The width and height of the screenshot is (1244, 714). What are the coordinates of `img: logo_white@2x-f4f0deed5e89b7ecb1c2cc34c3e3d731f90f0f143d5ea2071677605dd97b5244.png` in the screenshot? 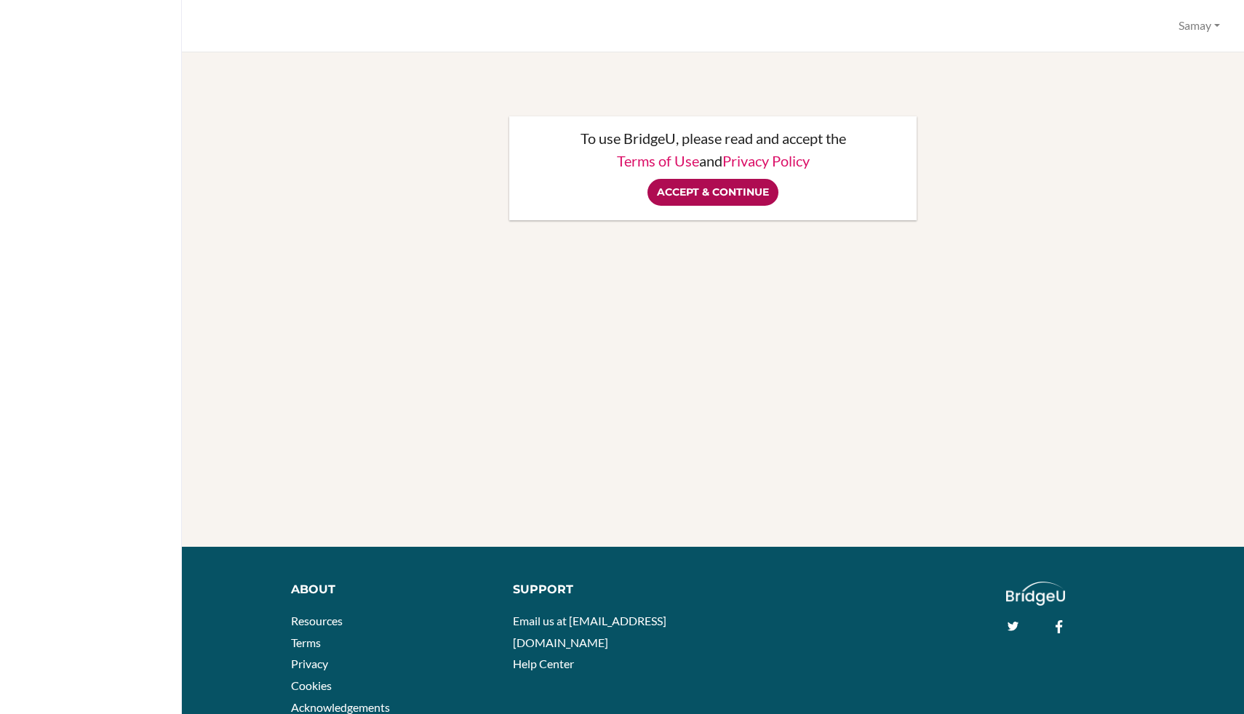 It's located at (1035, 593).